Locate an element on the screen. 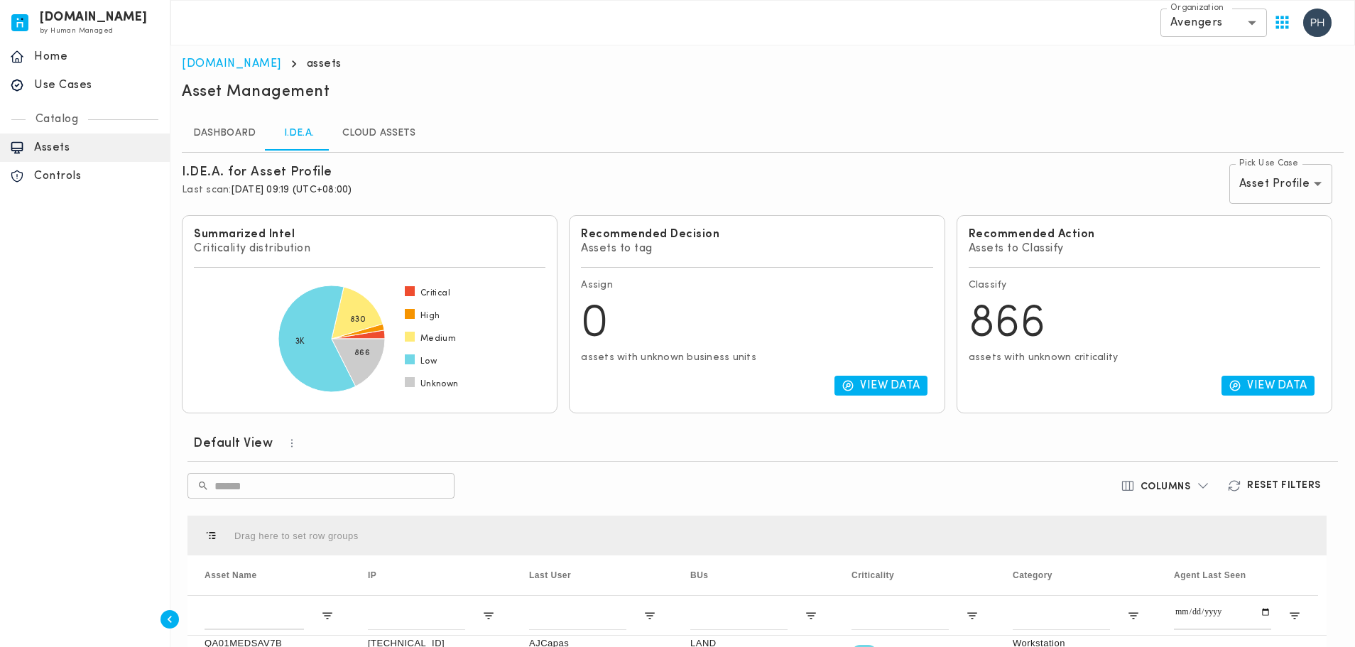 This screenshot has width=1355, height=647. img: puthika hok is located at coordinates (1317, 23).